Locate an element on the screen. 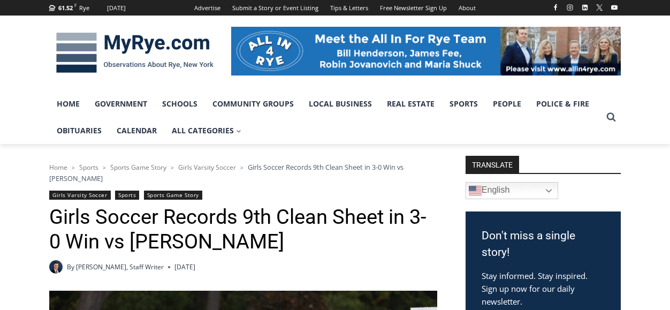 The image size is (670, 310). a: Real Estate is located at coordinates (410, 104).